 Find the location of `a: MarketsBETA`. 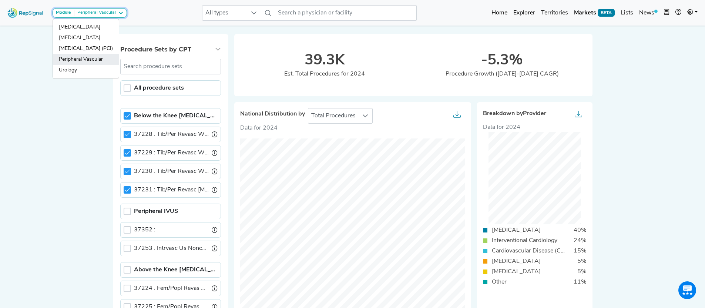

a: MarketsBETA is located at coordinates (594, 13).